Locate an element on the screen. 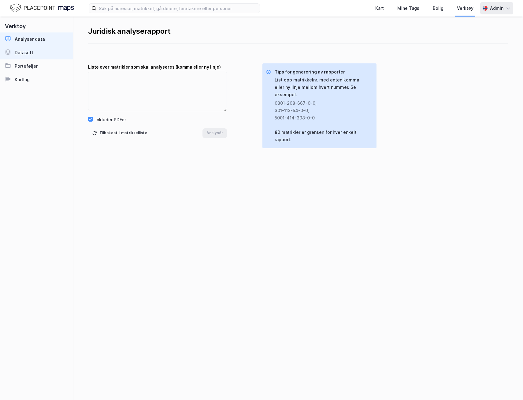  div: List opp matrikkelnr. med enten komma eller ny linje mellom hvert nummer. Se eksempel: 80 matrikl... is located at coordinates (323, 110).